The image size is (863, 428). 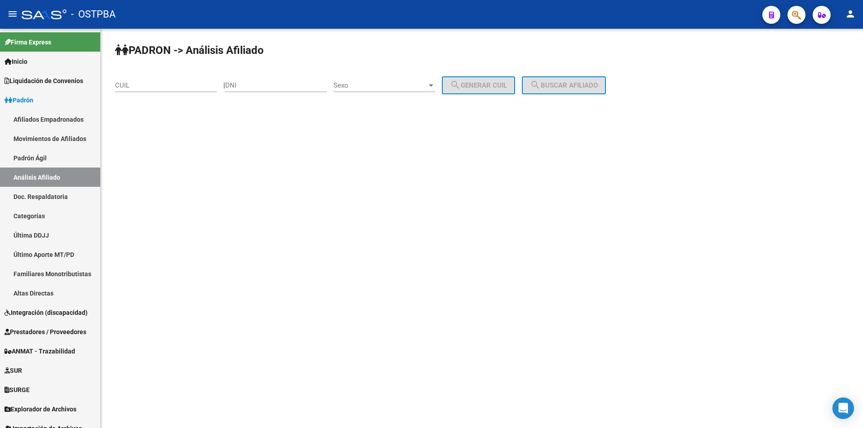 What do you see at coordinates (40, 410) in the screenshot?
I see `span: Explorador de Archivos` at bounding box center [40, 410].